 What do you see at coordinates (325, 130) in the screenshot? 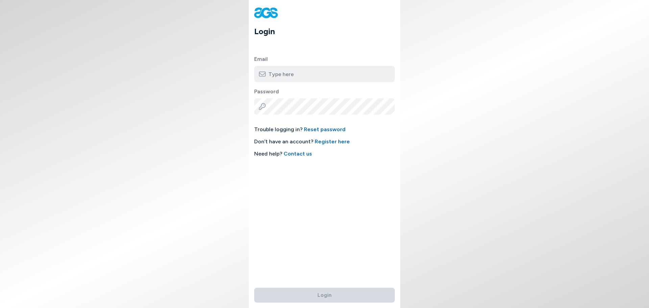
I see `span: Trouble logging in?` at bounding box center [325, 130].